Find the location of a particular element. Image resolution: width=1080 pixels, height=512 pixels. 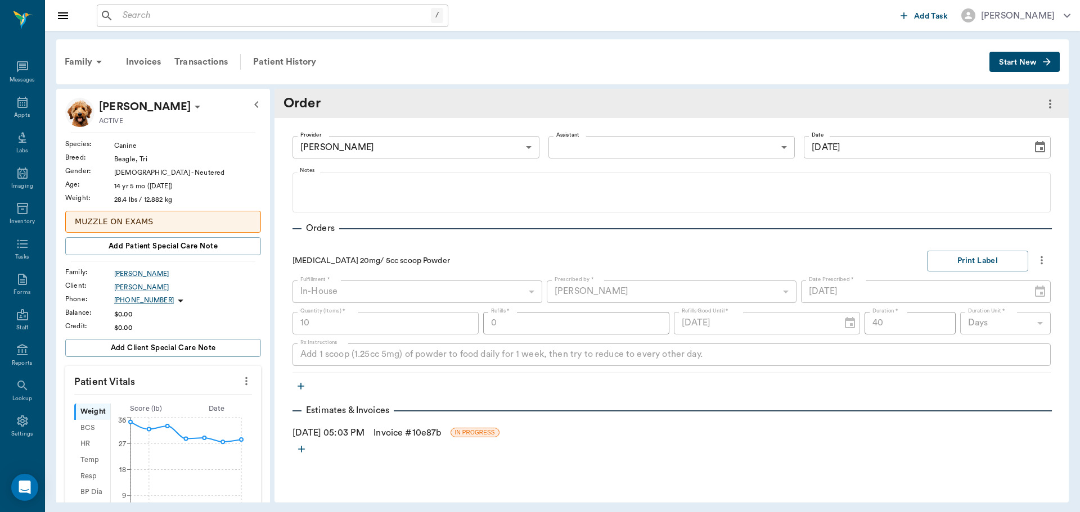

label: Assistant is located at coordinates (567, 135).